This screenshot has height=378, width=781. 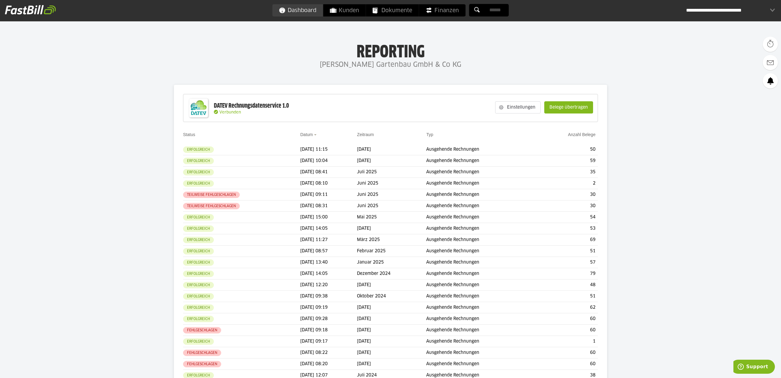 I want to click on a: Status, so click(x=189, y=134).